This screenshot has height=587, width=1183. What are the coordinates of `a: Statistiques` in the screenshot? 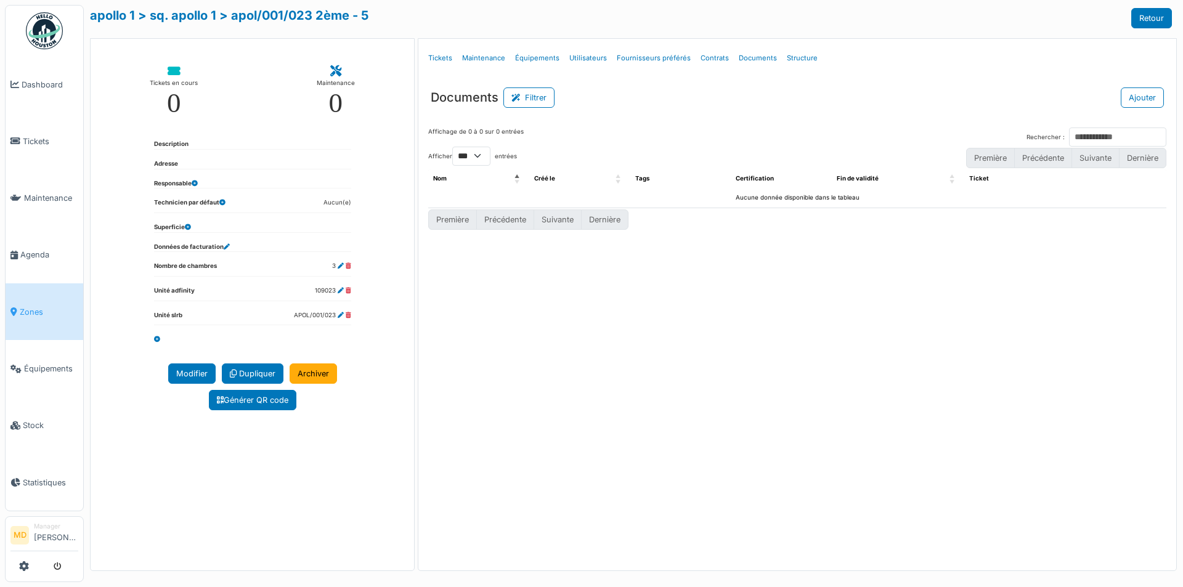 It's located at (44, 482).